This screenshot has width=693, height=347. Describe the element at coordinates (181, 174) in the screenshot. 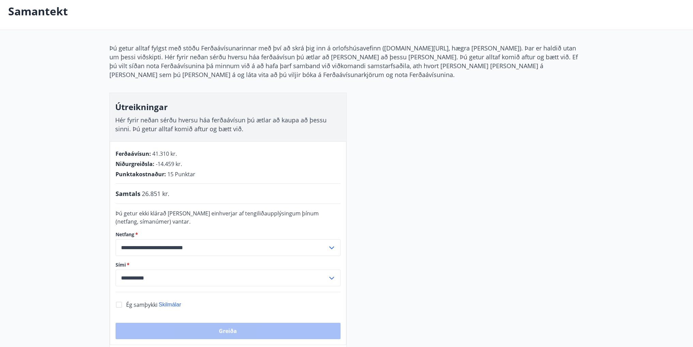

I see `span: 15 Punktar` at that location.